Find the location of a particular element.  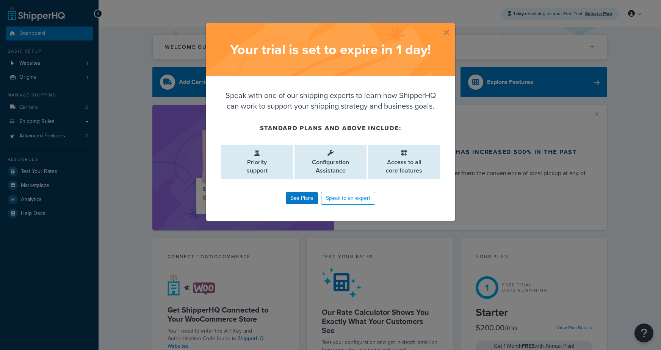

li: Access to all core features is located at coordinates (404, 163).